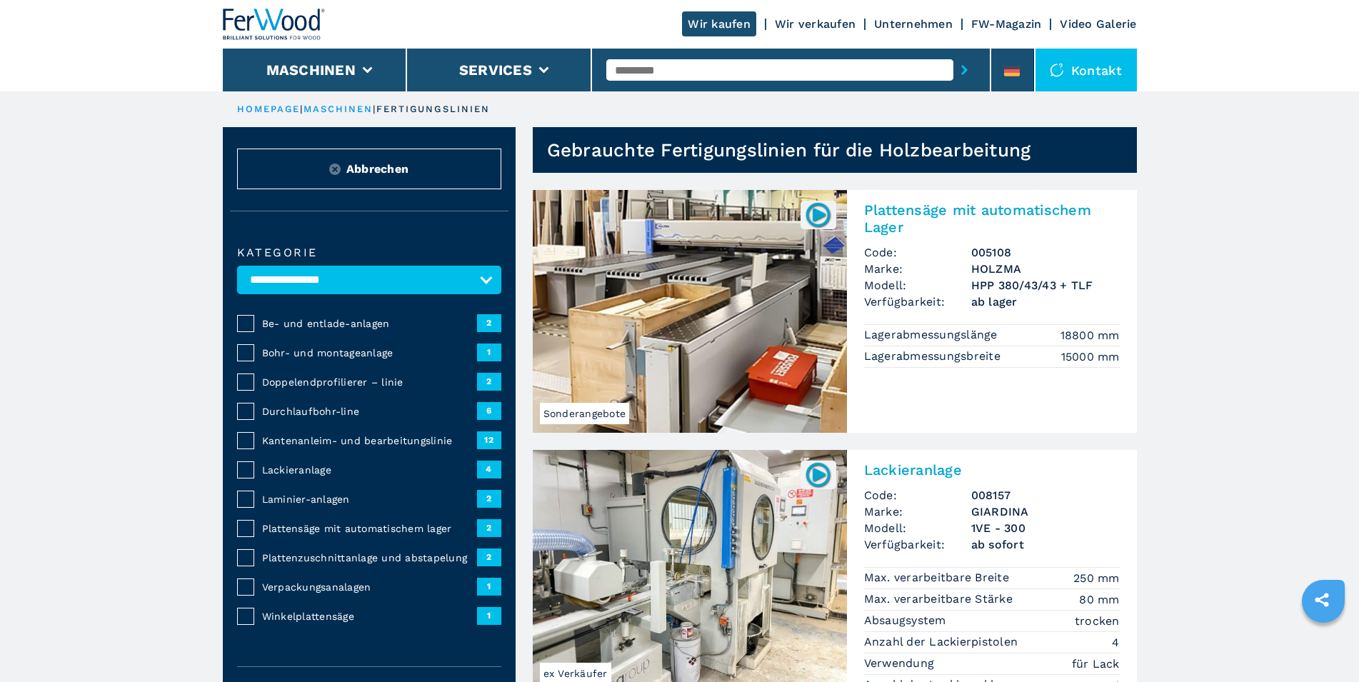 This screenshot has width=1359, height=682. Describe the element at coordinates (941, 599) in the screenshot. I see `p: Max. verarbeitbare Stärke` at that location.